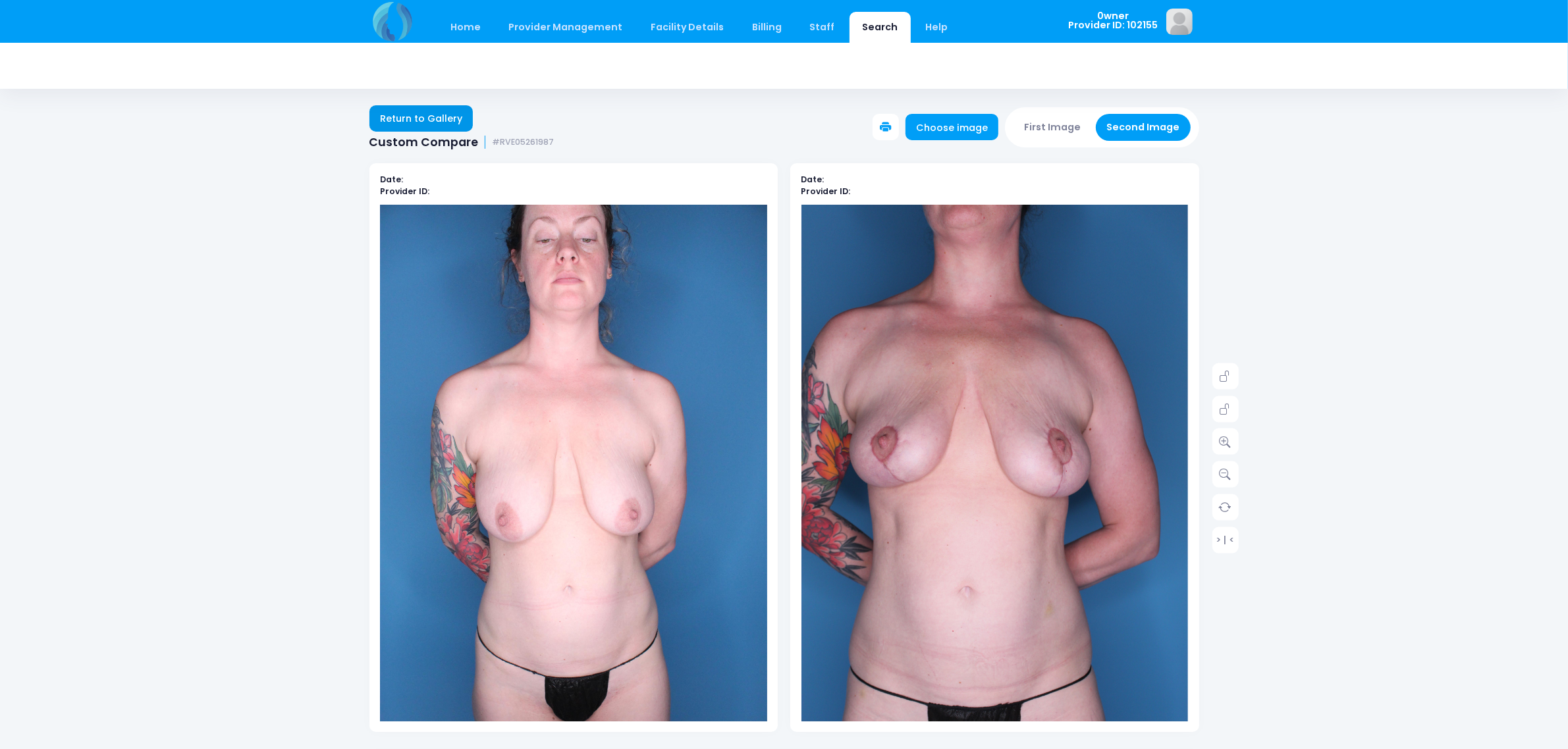 The image size is (1568, 749). Describe the element at coordinates (952, 127) in the screenshot. I see `a: Choose image` at that location.